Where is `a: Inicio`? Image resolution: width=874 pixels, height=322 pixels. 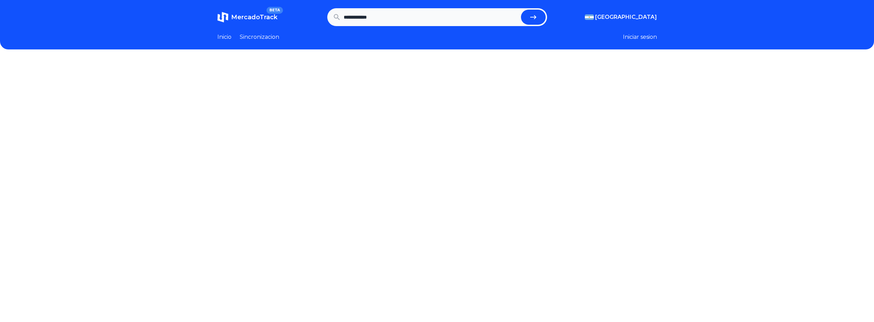
a: Inicio is located at coordinates (224, 37).